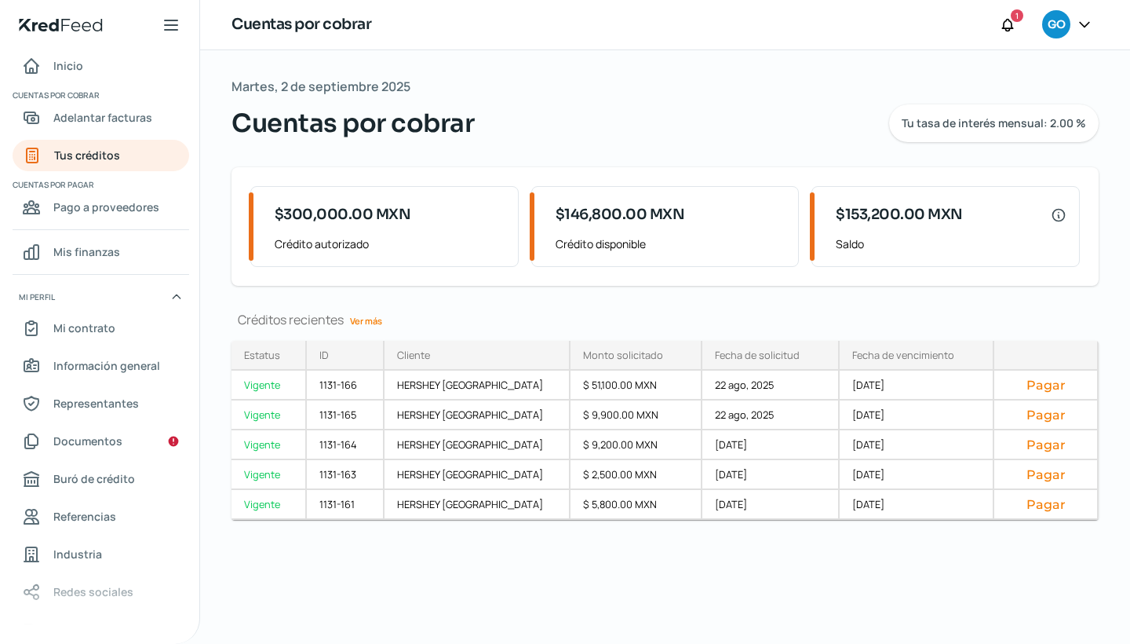 The image size is (1130, 644). What do you see at coordinates (900, 214) in the screenshot?
I see `span: $153,200.00 MXN` at bounding box center [900, 214].